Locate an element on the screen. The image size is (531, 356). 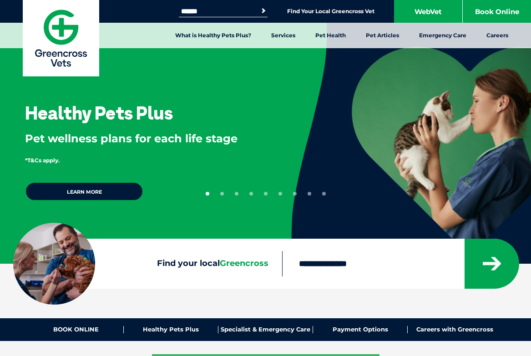
h3: Healthy Pets Plus is located at coordinates (99, 113).